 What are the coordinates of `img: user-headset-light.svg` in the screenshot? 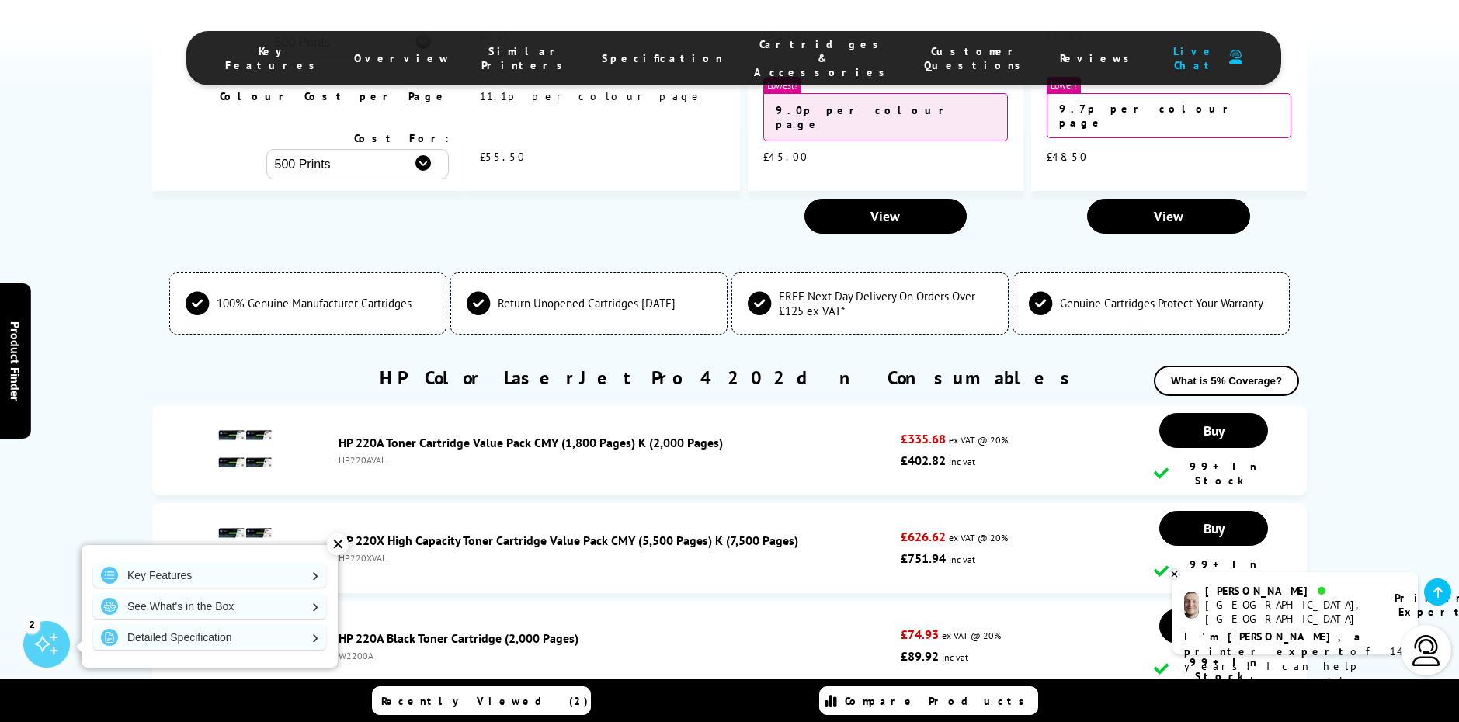 It's located at (1426, 651).